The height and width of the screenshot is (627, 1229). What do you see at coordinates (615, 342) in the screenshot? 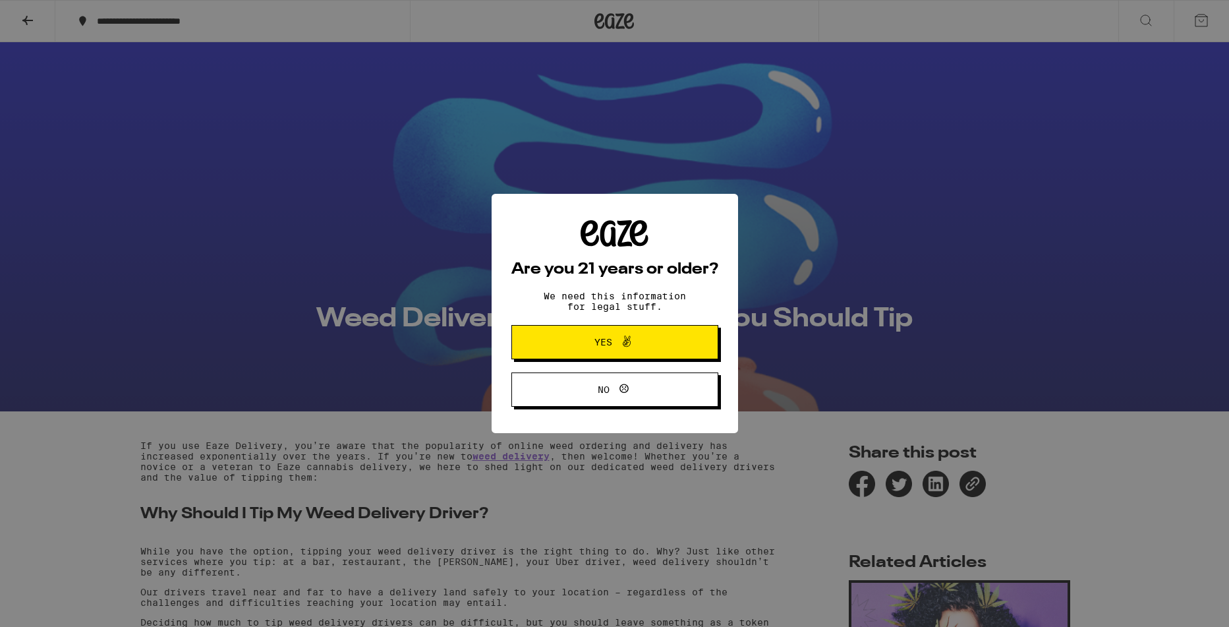
I see `button: Yes` at bounding box center [615, 342].